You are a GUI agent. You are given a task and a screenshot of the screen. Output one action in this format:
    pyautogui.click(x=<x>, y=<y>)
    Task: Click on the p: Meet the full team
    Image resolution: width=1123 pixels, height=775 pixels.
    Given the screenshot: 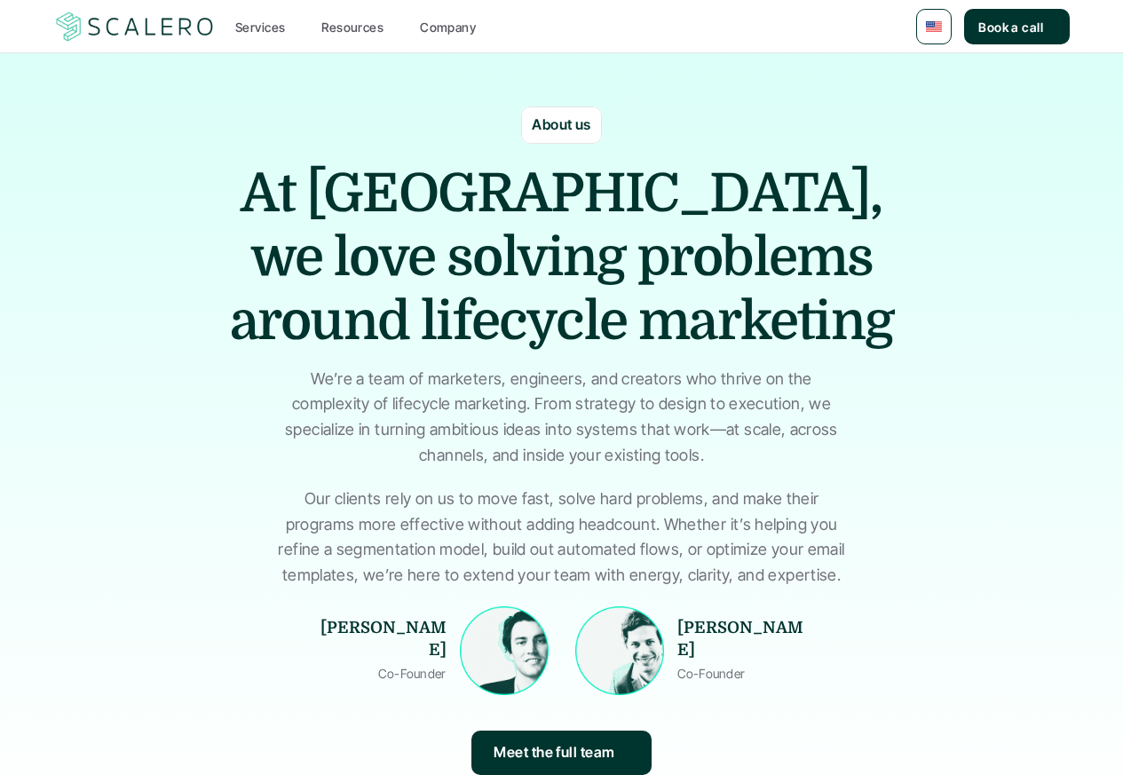 What is the action you would take?
    pyautogui.click(x=554, y=753)
    